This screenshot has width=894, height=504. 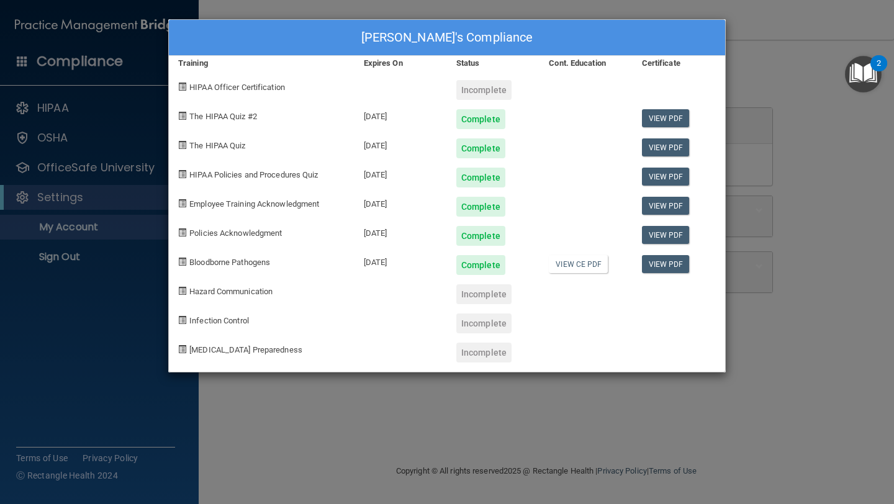 What do you see at coordinates (237, 87) in the screenshot?
I see `span: HIPAA Officer Certification` at bounding box center [237, 87].